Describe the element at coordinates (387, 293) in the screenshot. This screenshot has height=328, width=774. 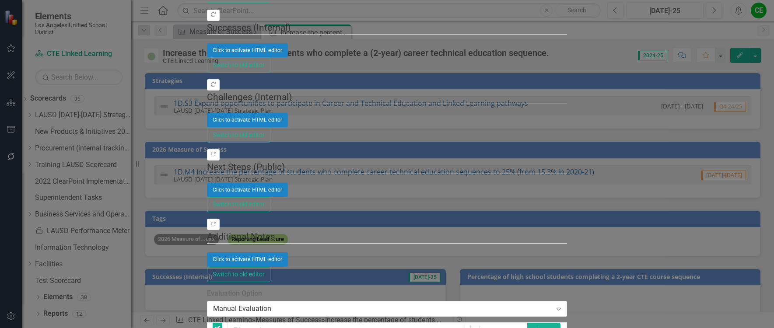
I see `label: Evaluation Option` at that location.